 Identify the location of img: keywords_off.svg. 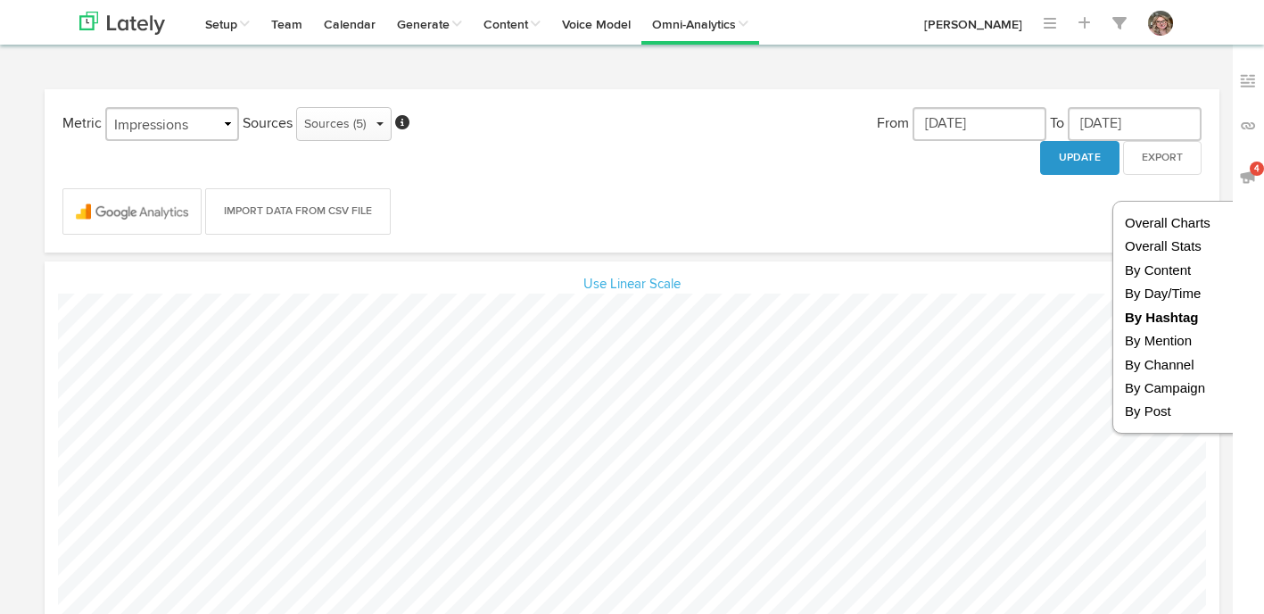
(1248, 81).